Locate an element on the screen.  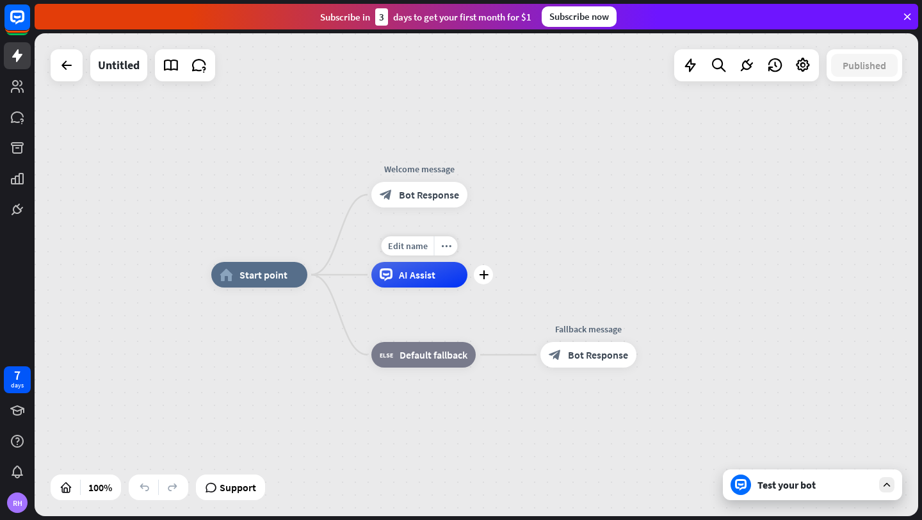
span: Default fallback is located at coordinates (434, 355).